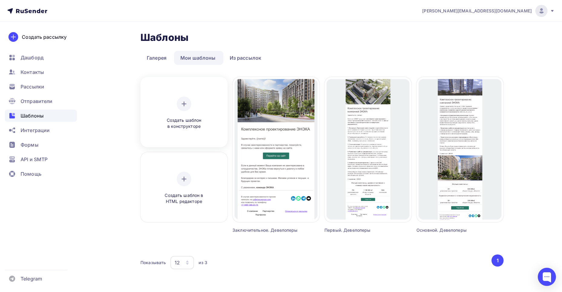 This screenshot has width=562, height=292. I want to click on h2: Шаблоны, so click(164, 38).